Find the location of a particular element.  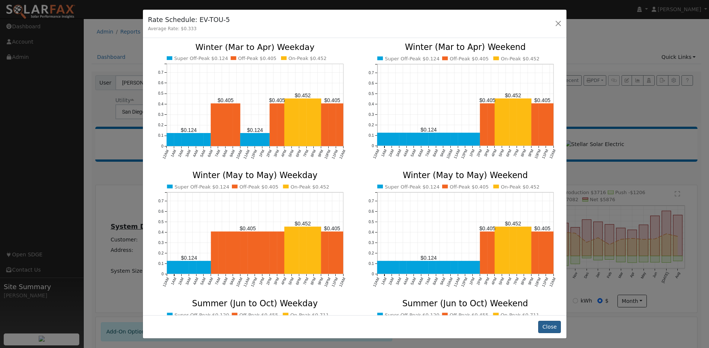

text: 3AM is located at coordinates (188, 281).